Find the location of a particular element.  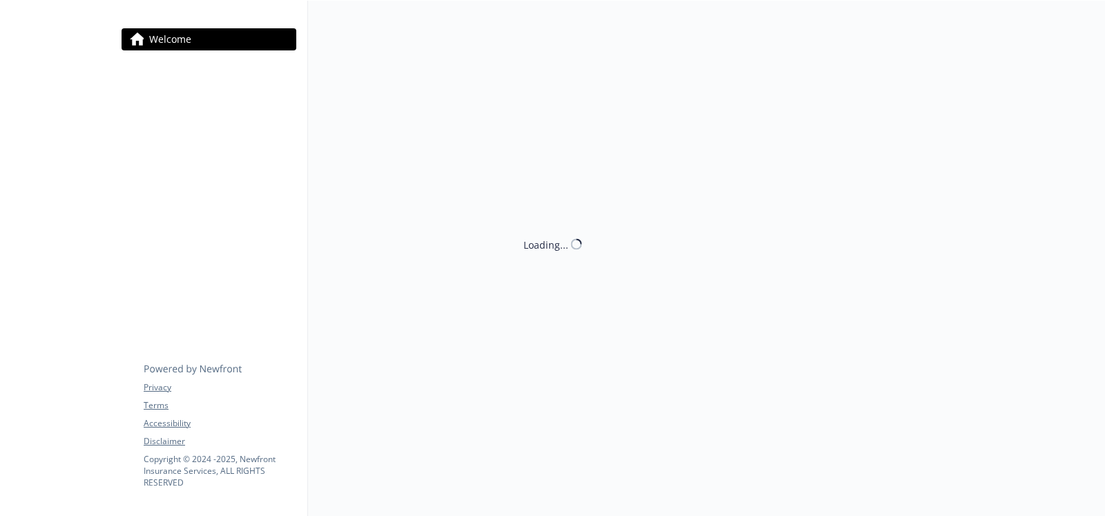

p: Copyright © 2024 - 2025 , Newfront Insurance Services, ALL RIGHTS RESERVED is located at coordinates (220, 470).